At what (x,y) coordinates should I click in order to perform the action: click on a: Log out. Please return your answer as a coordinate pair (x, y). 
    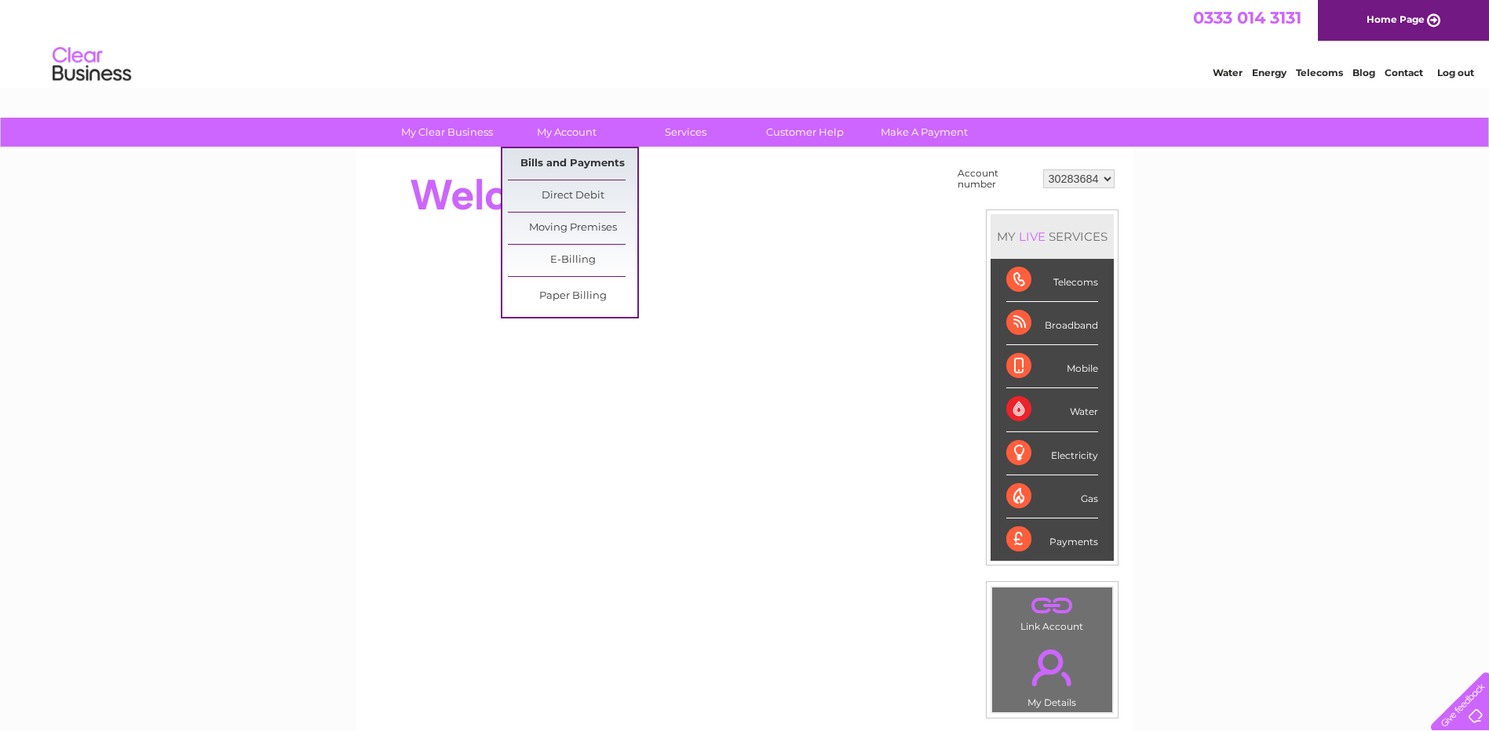
    Looking at the image, I should click on (1455, 72).